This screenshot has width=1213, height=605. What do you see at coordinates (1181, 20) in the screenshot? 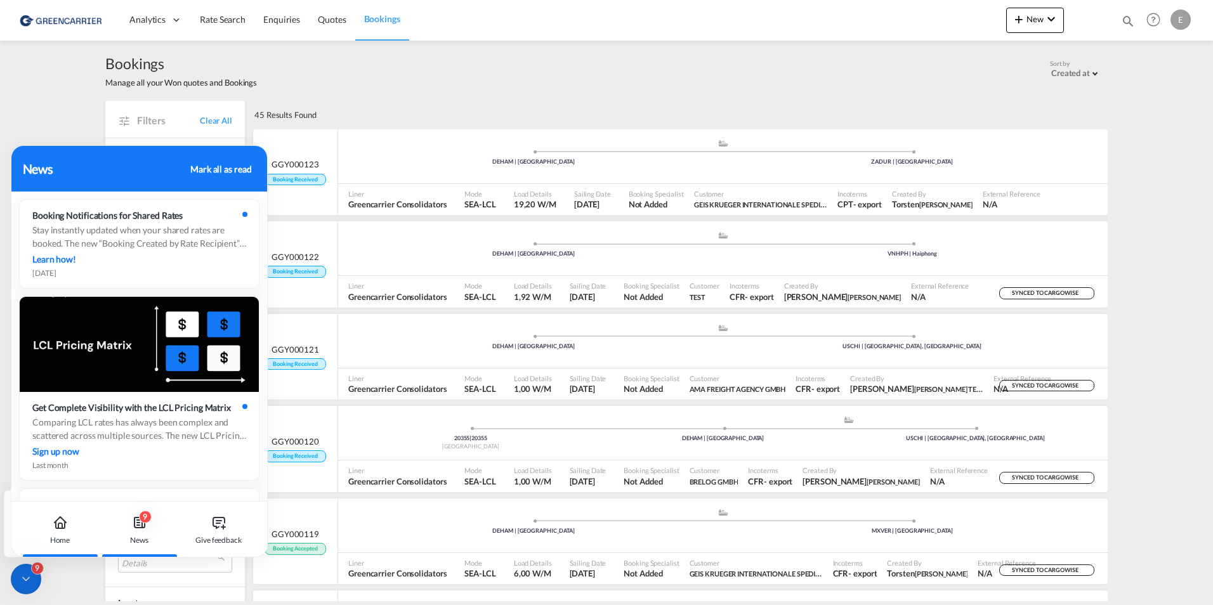
I see `div: E` at bounding box center [1181, 20].